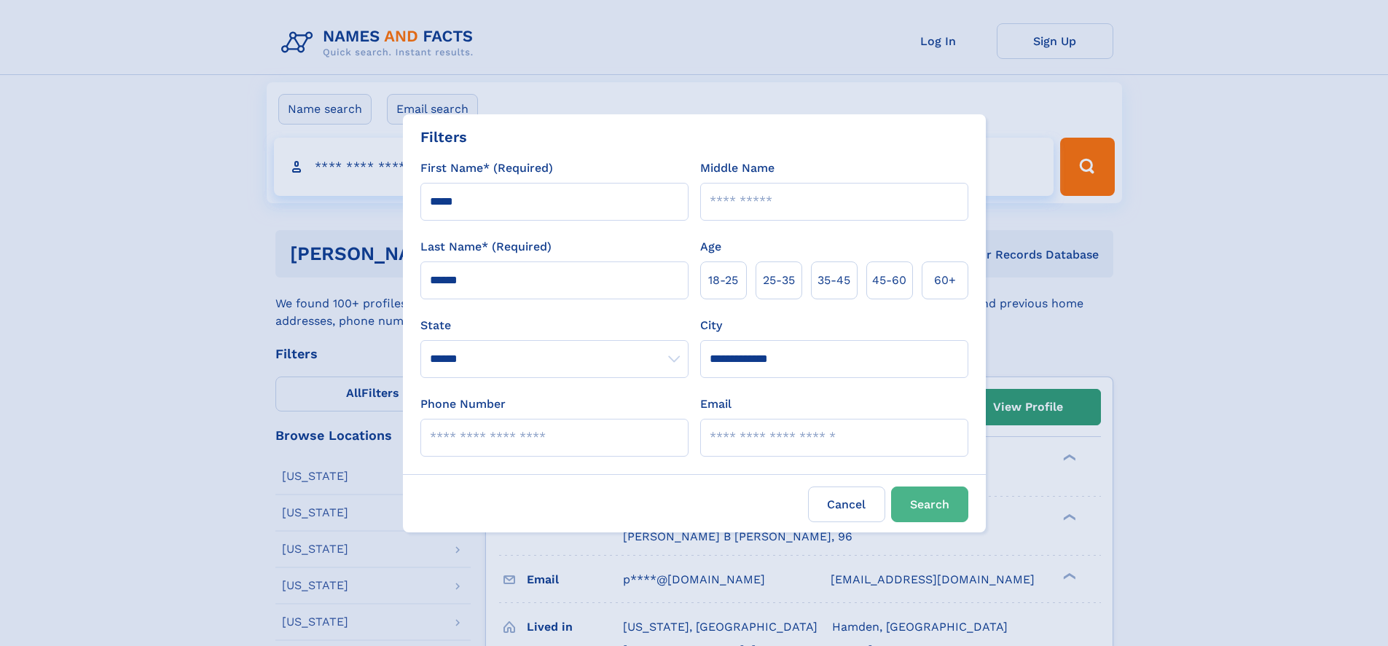 This screenshot has width=1388, height=646. What do you see at coordinates (710, 247) in the screenshot?
I see `label: Age` at bounding box center [710, 247].